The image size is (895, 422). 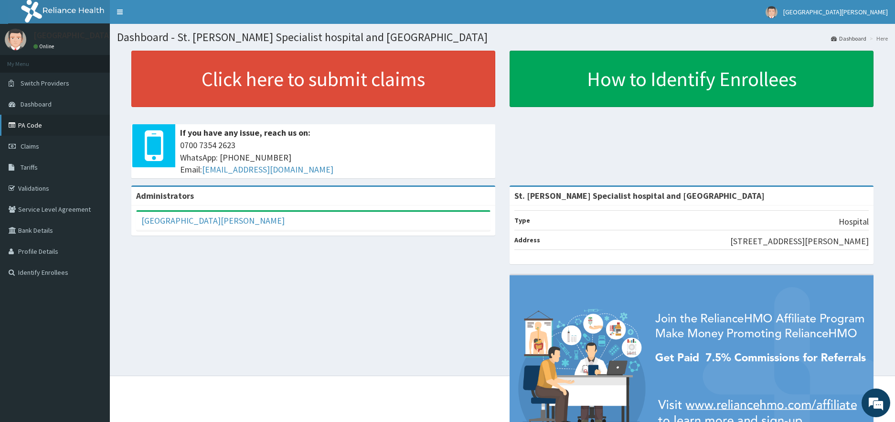 I want to click on span: Tariffs, so click(x=29, y=167).